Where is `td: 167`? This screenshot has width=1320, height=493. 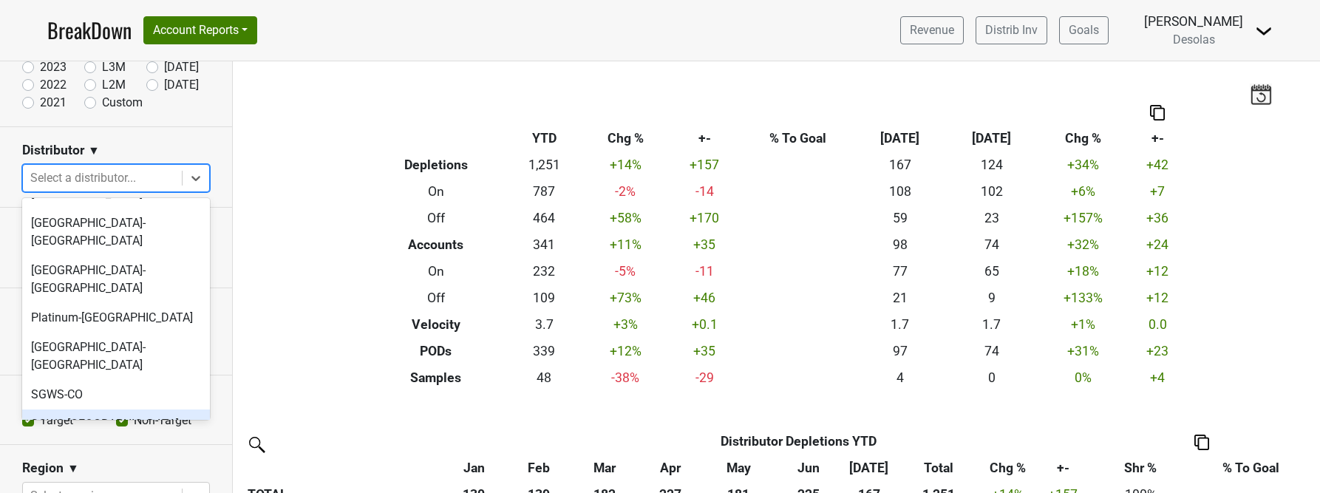
td: 167 is located at coordinates (900, 165).